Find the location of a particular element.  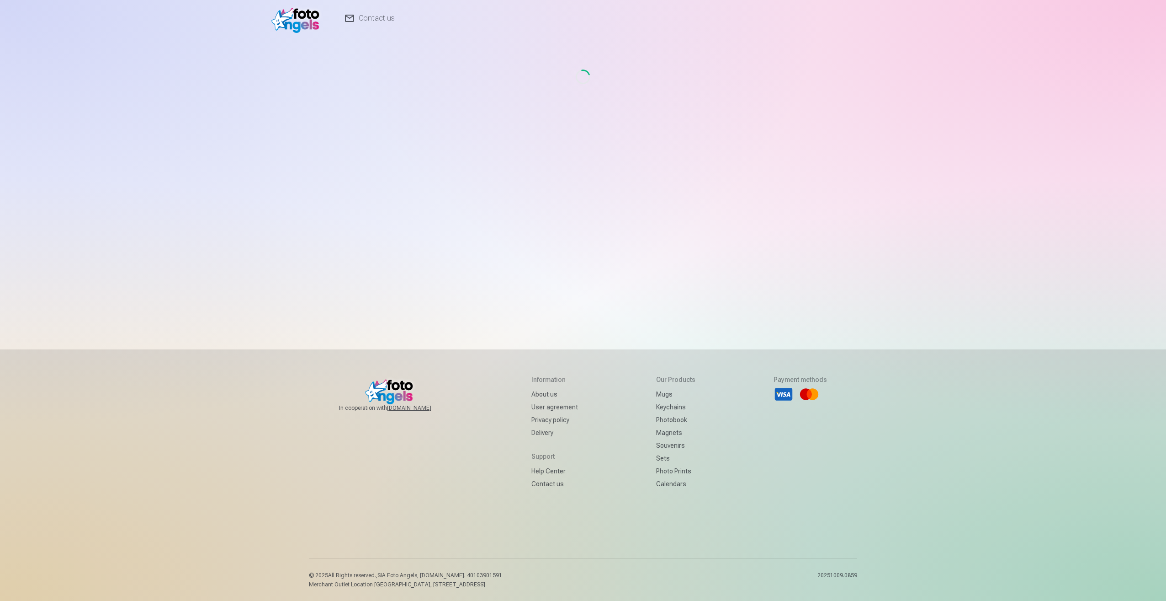

h5: Our products is located at coordinates (676, 379).